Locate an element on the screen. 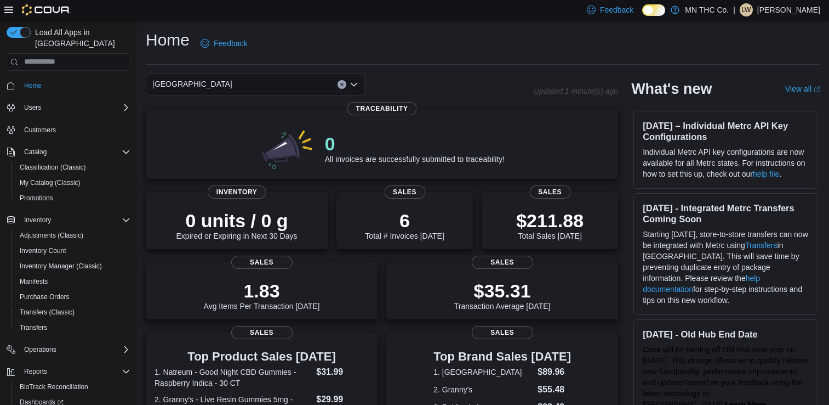 The image size is (829, 405). p: Individual Metrc API key configurations are now available for all Metrc states. For instructions ... is located at coordinates (726, 163).